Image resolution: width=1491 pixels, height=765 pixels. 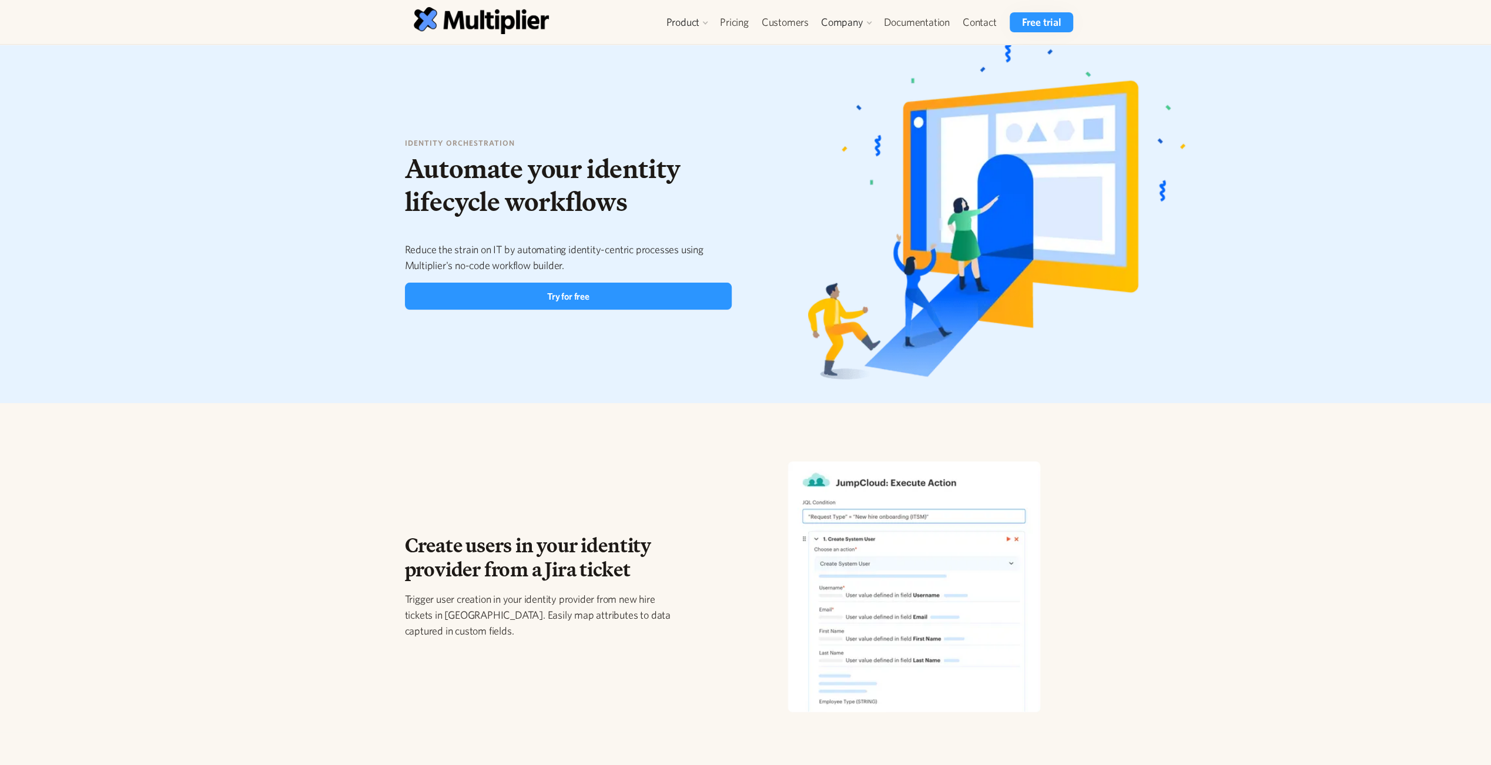 What do you see at coordinates (528, 557) in the screenshot?
I see `span: Create users in your identity provider from a Jira ticket` at bounding box center [528, 557].